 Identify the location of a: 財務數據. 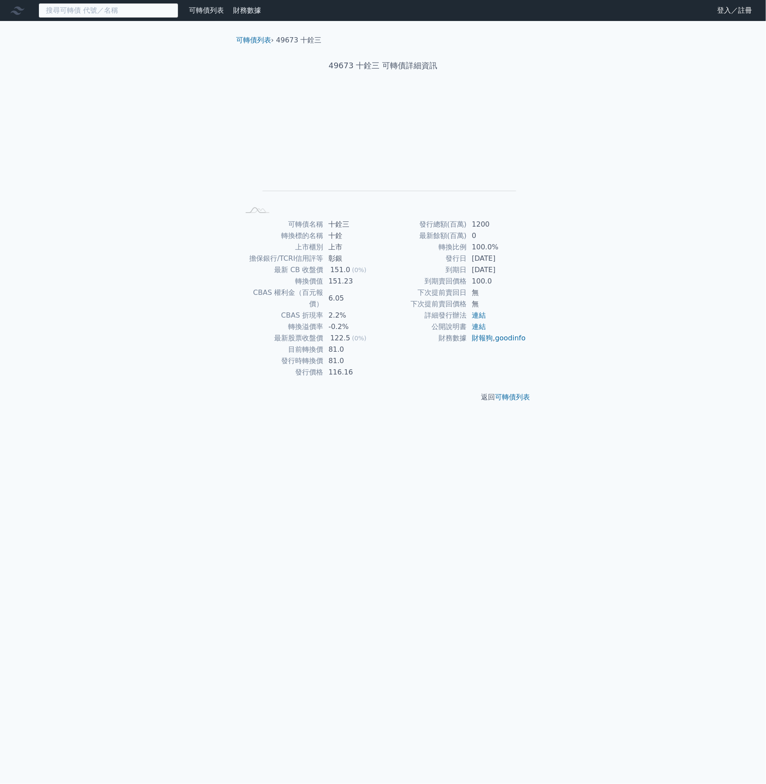
(247, 10).